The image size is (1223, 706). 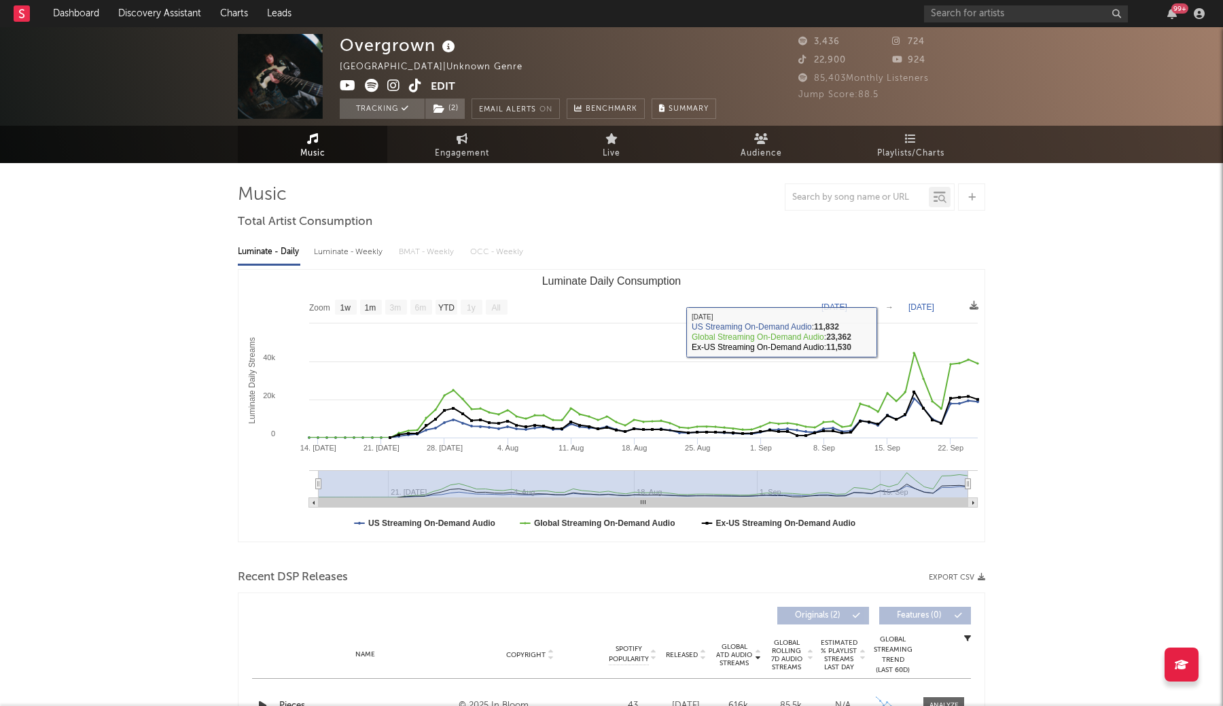 I want to click on text: 11. Aug, so click(x=571, y=448).